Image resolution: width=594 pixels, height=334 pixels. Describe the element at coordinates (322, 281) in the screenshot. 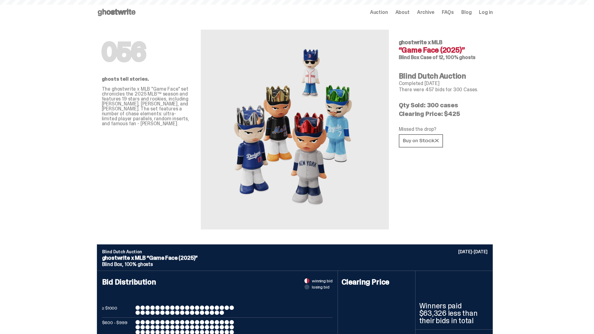

I see `span: winning bid` at that location.